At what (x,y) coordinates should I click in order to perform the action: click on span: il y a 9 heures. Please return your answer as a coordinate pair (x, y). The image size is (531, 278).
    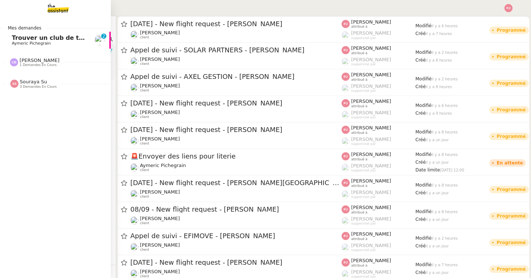
    Looking at the image, I should click on (439, 113).